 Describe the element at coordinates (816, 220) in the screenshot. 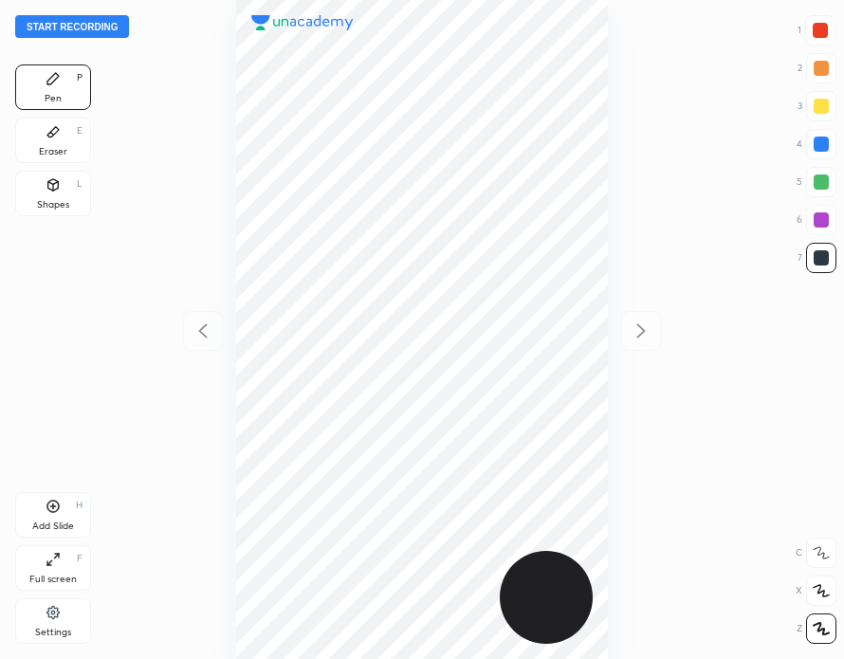

I see `div: 6` at that location.